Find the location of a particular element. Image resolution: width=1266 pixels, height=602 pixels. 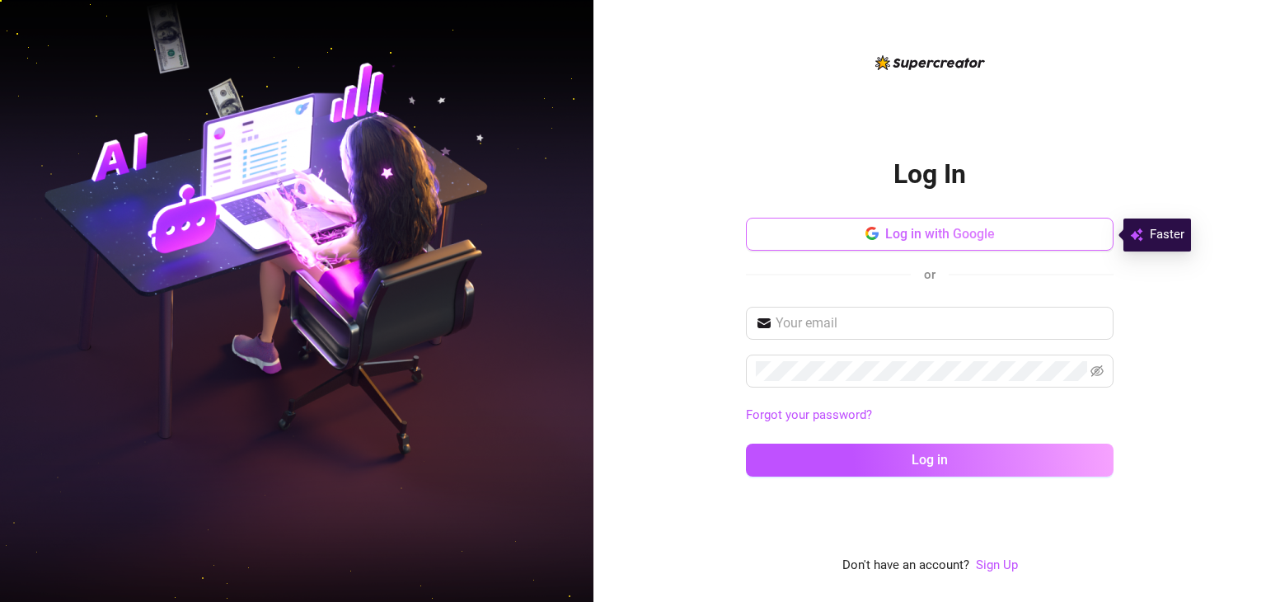

span: Log in with Google is located at coordinates (940, 233).